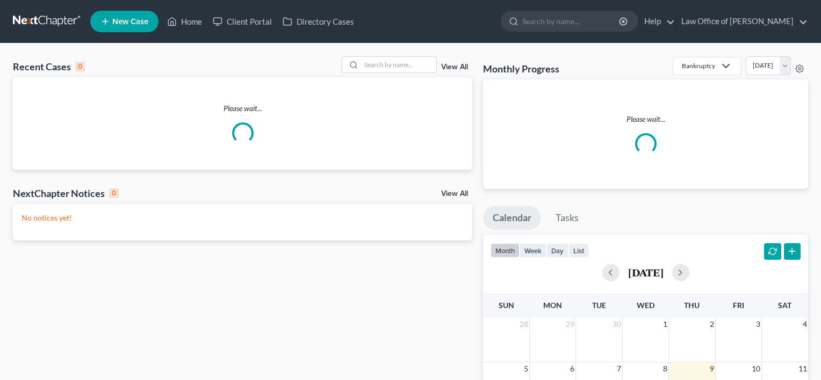  What do you see at coordinates (712, 324) in the screenshot?
I see `span: 2` at bounding box center [712, 324].